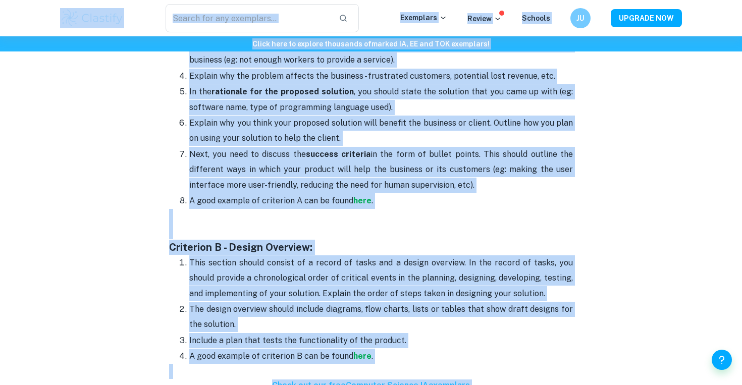 The image size is (742, 385). Describe the element at coordinates (536, 18) in the screenshot. I see `a: Schools` at that location.